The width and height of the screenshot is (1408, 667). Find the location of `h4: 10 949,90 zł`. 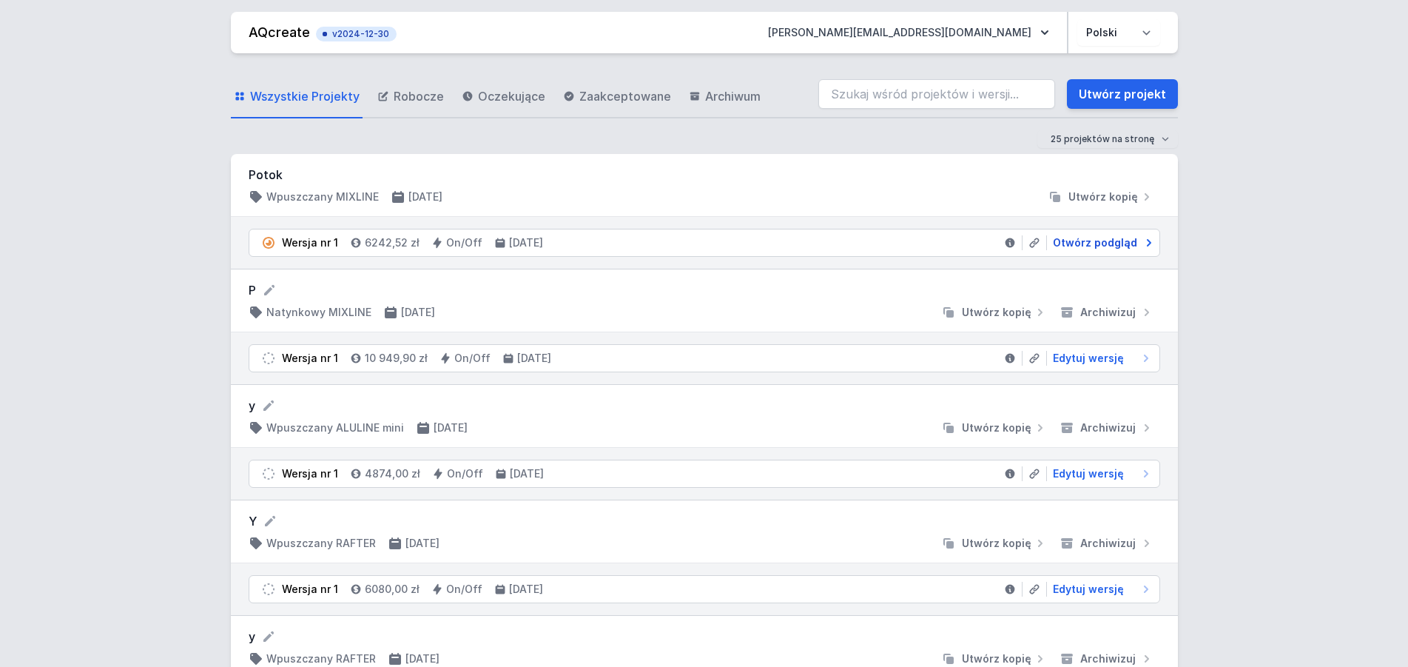

h4: 10 949,90 zł is located at coordinates (396, 358).